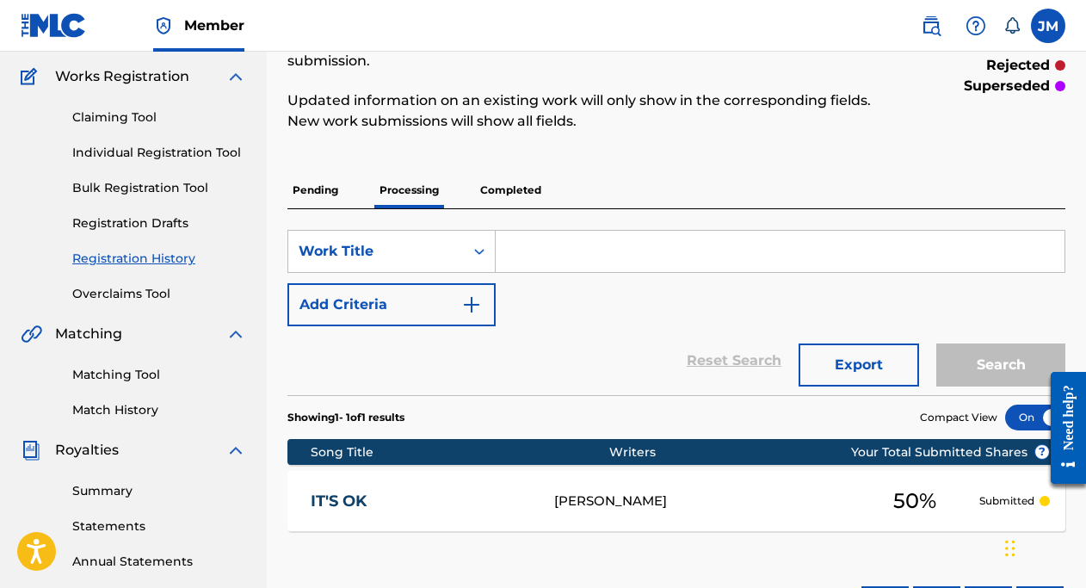 The height and width of the screenshot is (588, 1086). What do you see at coordinates (346, 417) in the screenshot?
I see `p: Showing 1 - 1 of 1 results` at bounding box center [346, 417].